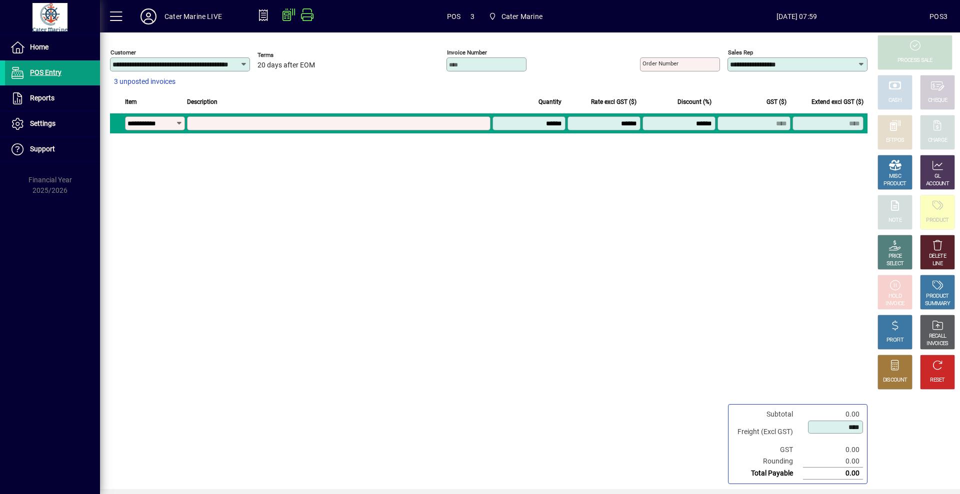 This screenshot has height=494, width=960. I want to click on span: 3 unposted invoices, so click(144, 81).